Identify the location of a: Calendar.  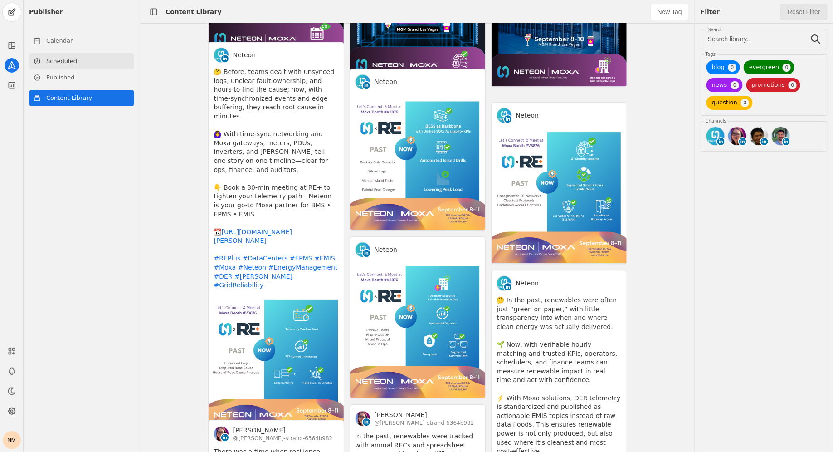
(82, 41).